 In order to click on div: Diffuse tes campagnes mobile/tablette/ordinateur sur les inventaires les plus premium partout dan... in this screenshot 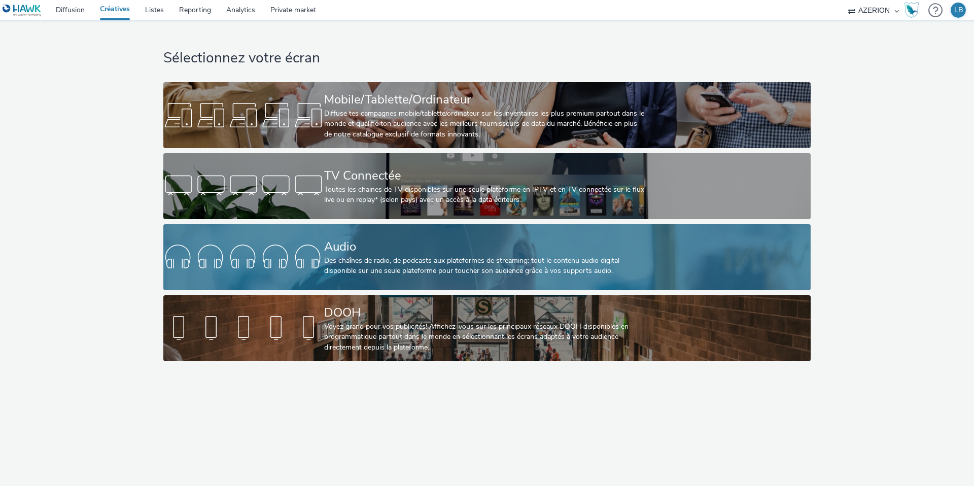, I will do `click(485, 124)`.